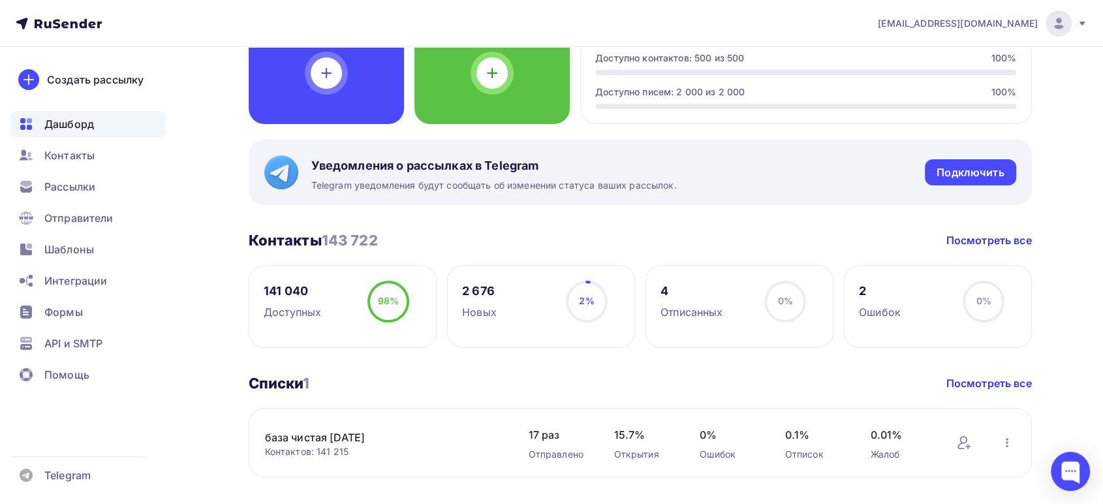 This screenshot has width=1103, height=504. Describe the element at coordinates (70, 187) in the screenshot. I see `span: Рассылки` at that location.